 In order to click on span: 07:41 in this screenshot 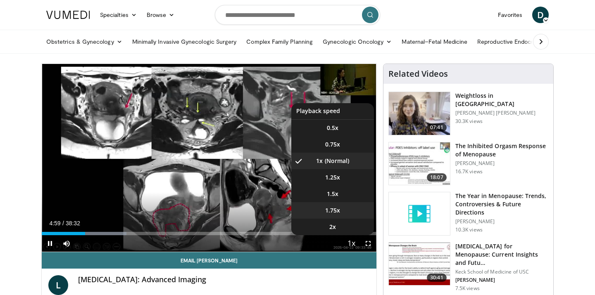, I will do `click(436, 128)`.